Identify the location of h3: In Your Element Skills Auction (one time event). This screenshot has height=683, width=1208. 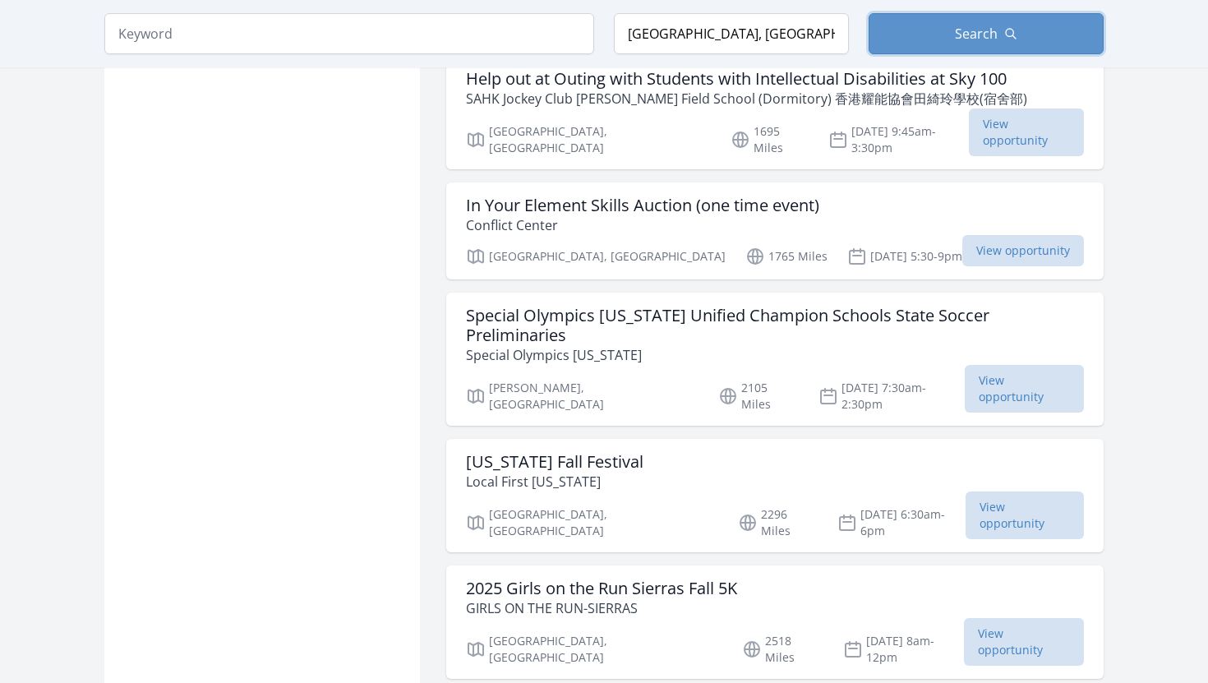
(642, 205).